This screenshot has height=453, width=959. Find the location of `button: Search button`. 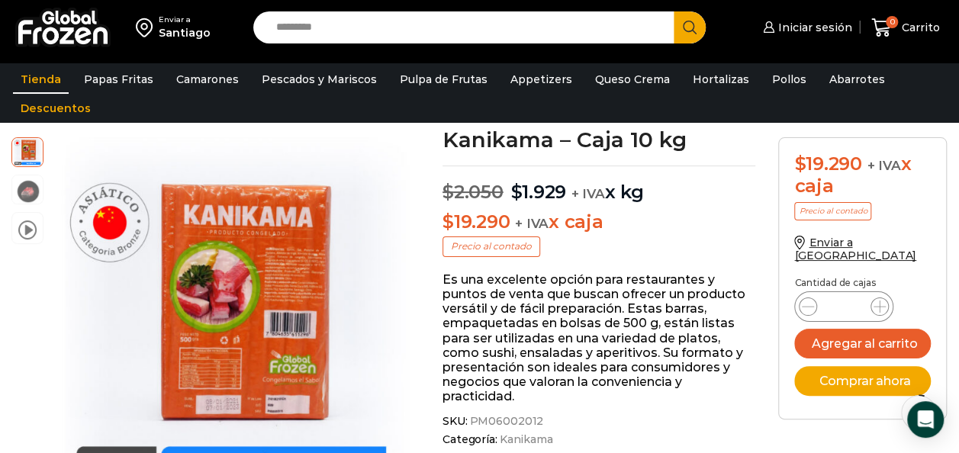

button: Search button is located at coordinates (689, 27).